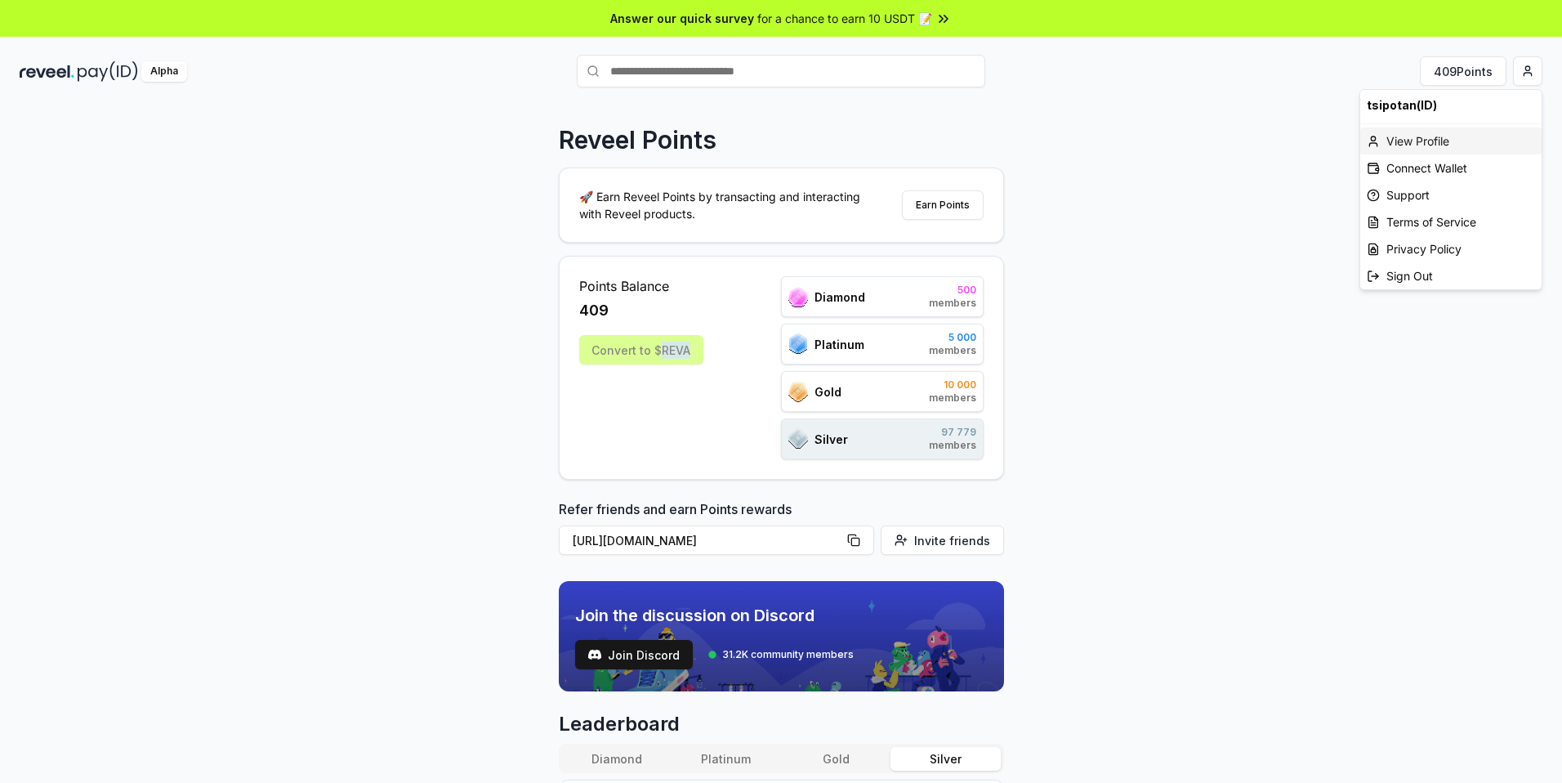  I want to click on div: Sign Out, so click(1451, 275).